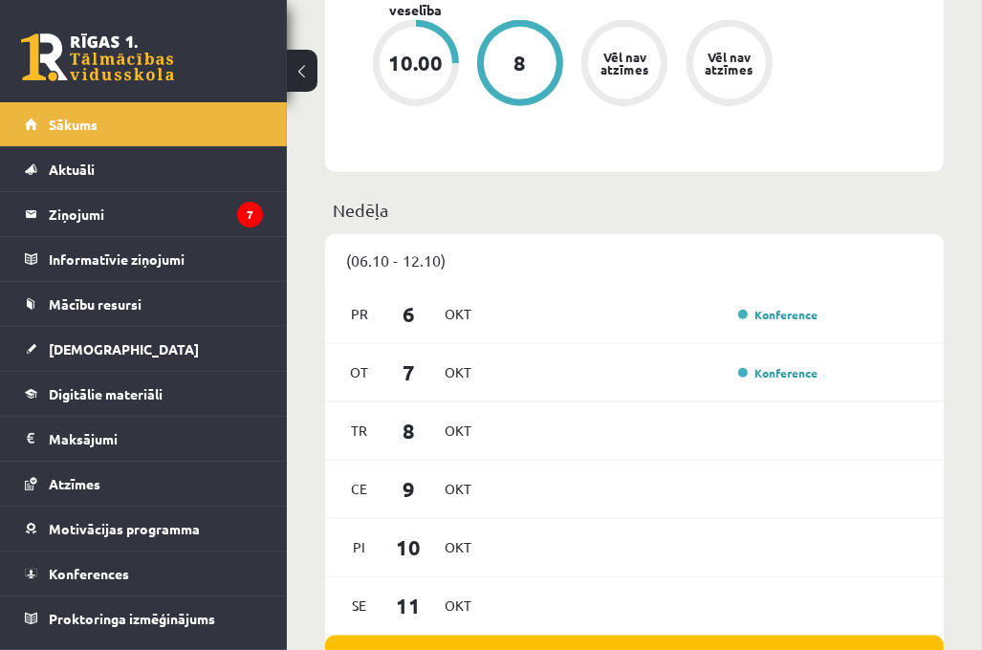  I want to click on span: Digitālie materiāli, so click(105, 394).